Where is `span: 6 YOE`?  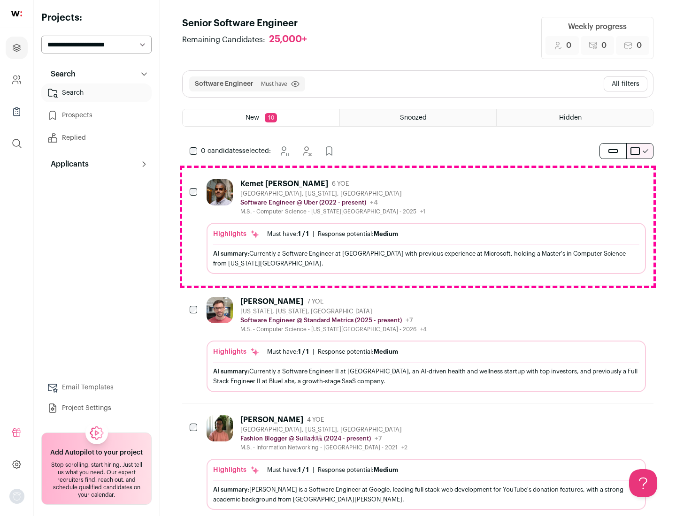
span: 6 YOE is located at coordinates (340, 184).